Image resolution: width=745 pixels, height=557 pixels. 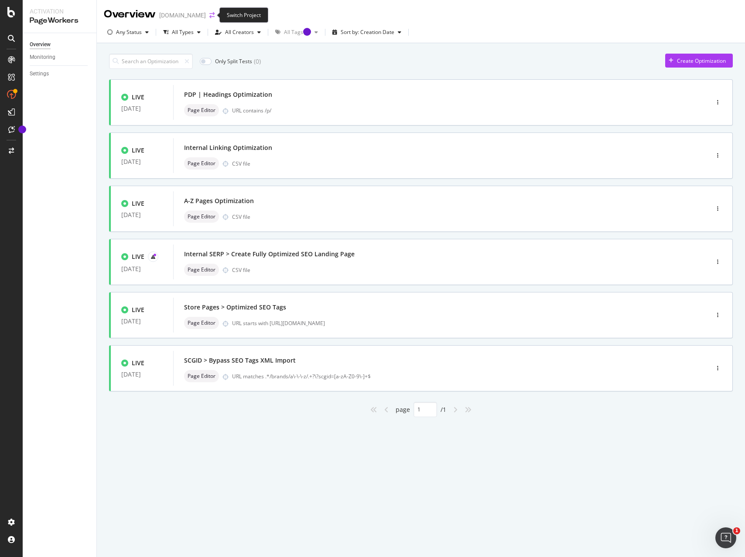 I want to click on div: Activation, so click(x=59, y=11).